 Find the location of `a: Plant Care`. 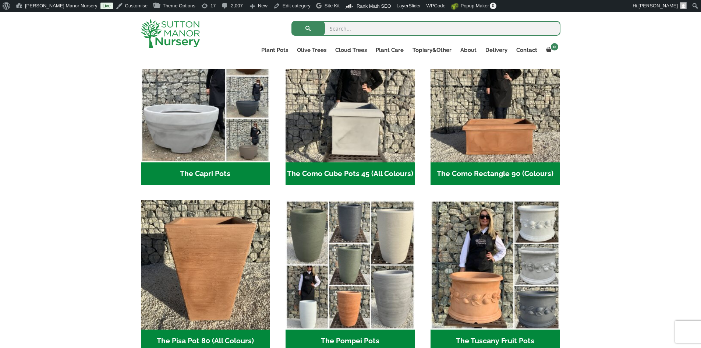

a: Plant Care is located at coordinates (390, 50).